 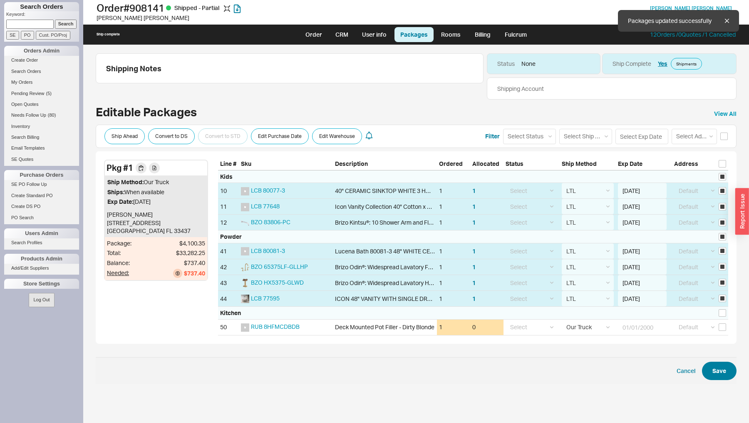 What do you see at coordinates (245, 283) in the screenshot?
I see `img: HX5375-GLWD-B1_p0paav` at bounding box center [245, 283].